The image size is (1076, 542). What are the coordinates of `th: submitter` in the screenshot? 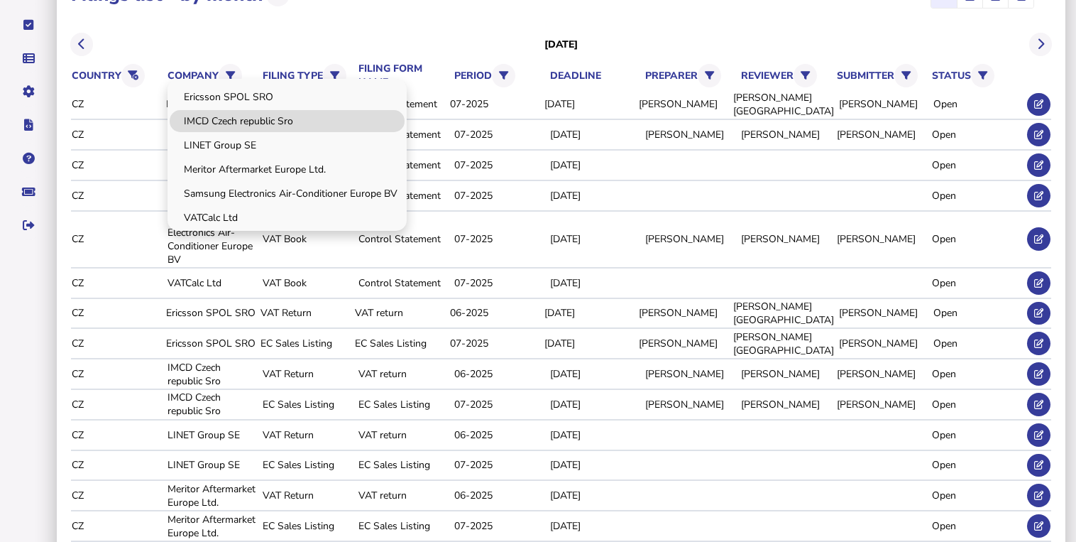 It's located at (882, 75).